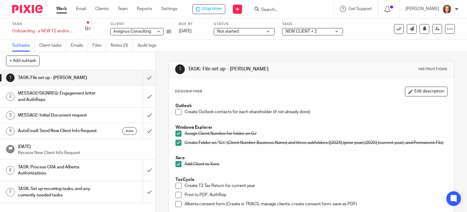  I want to click on p: Receive New Client Info Request, so click(84, 152).